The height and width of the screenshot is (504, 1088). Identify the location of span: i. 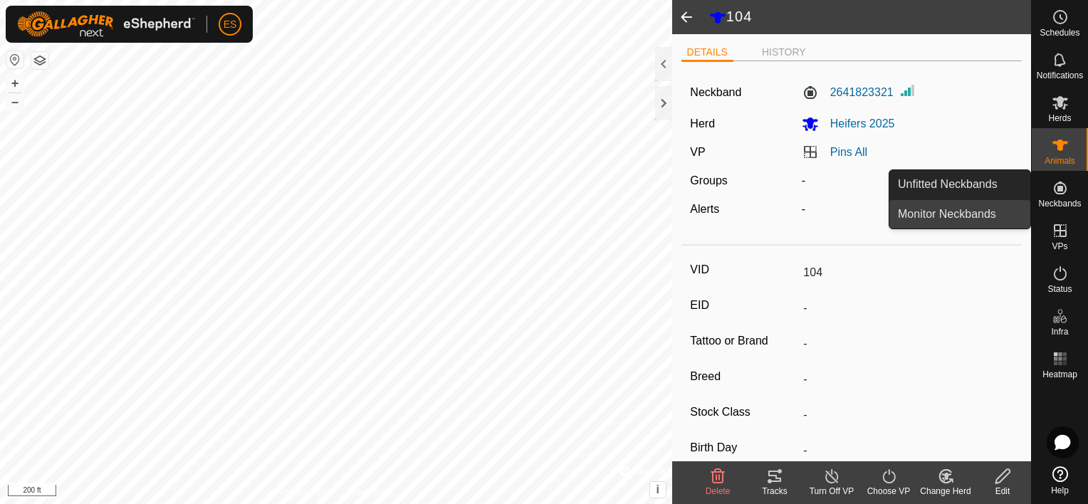
(658, 489).